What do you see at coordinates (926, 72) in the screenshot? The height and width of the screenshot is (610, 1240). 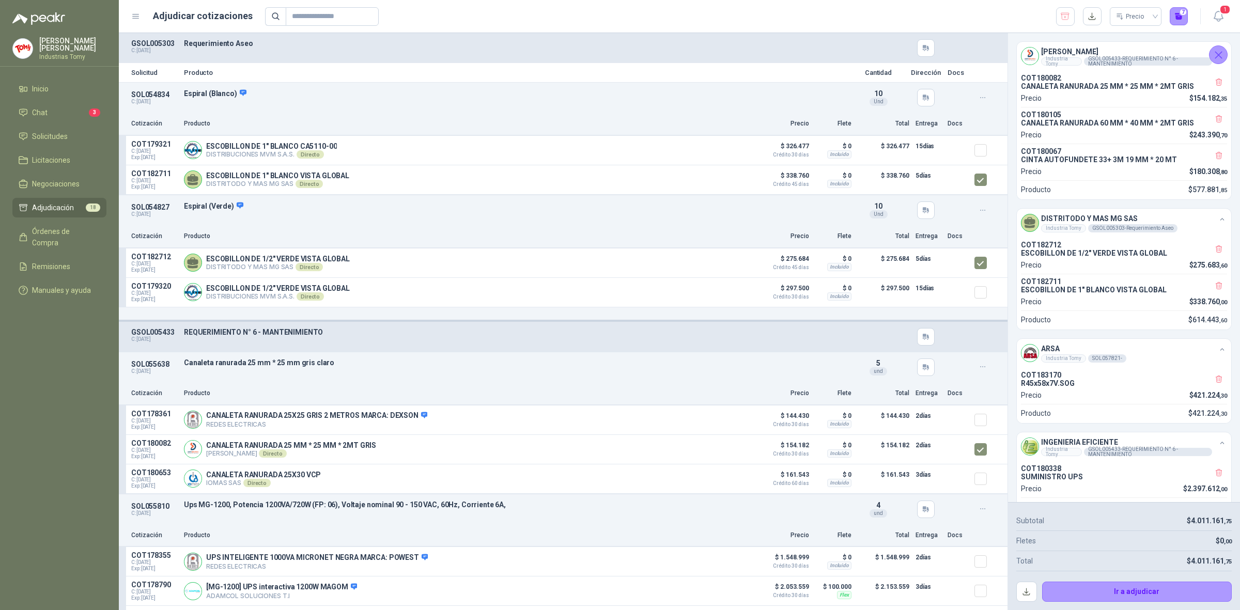 I see `p: Dirección` at bounding box center [926, 72].